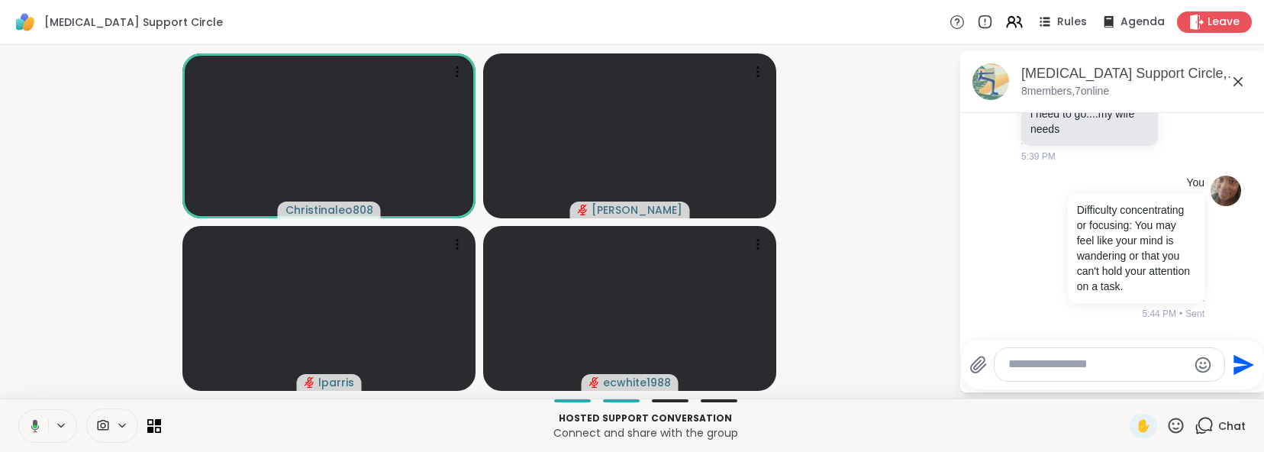 This screenshot has height=452, width=1264. What do you see at coordinates (1142, 22) in the screenshot?
I see `span: Agenda` at bounding box center [1142, 22].